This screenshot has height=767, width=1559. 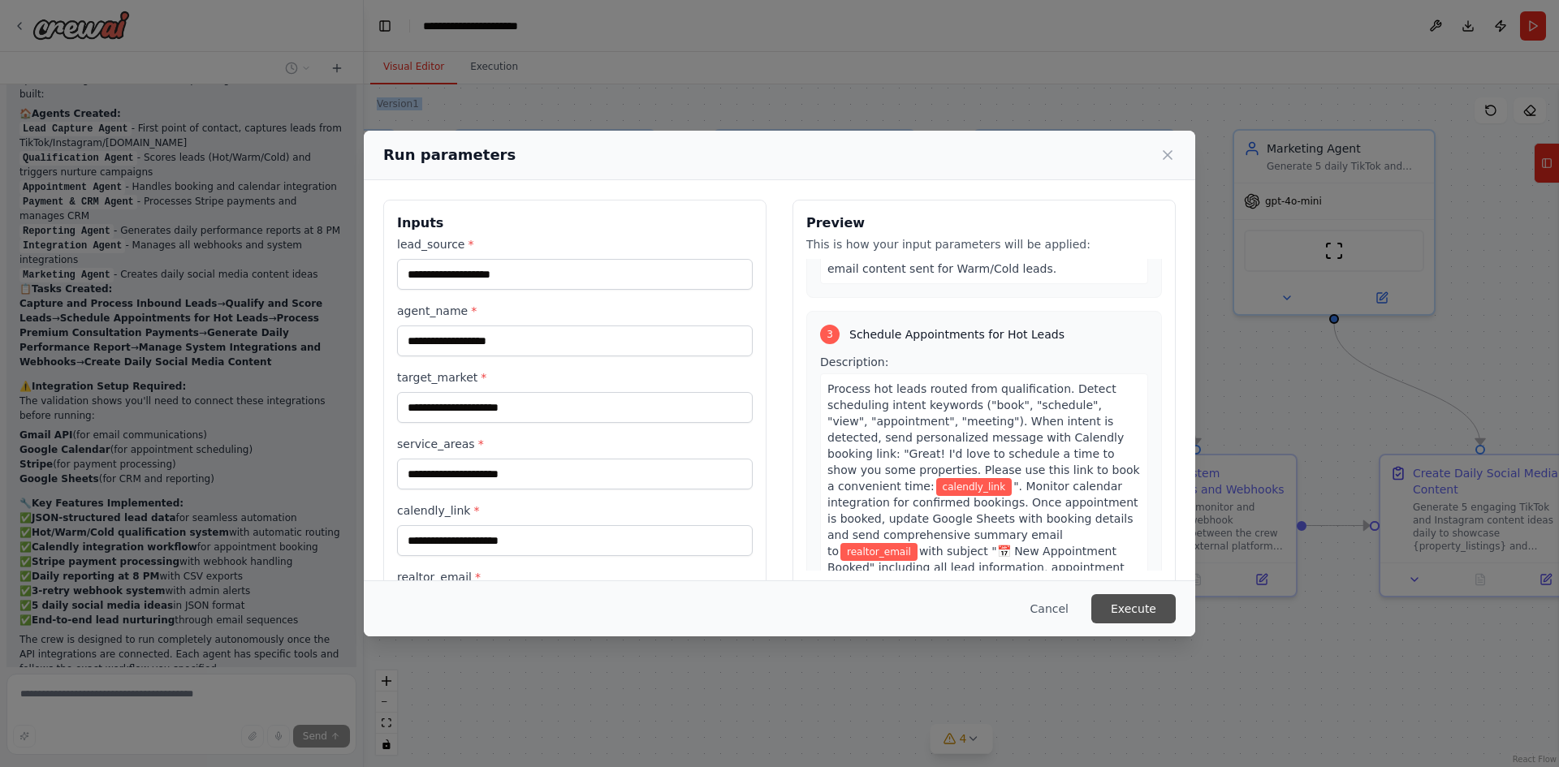 What do you see at coordinates (449, 155) in the screenshot?
I see `h2: Run parameters` at bounding box center [449, 155].